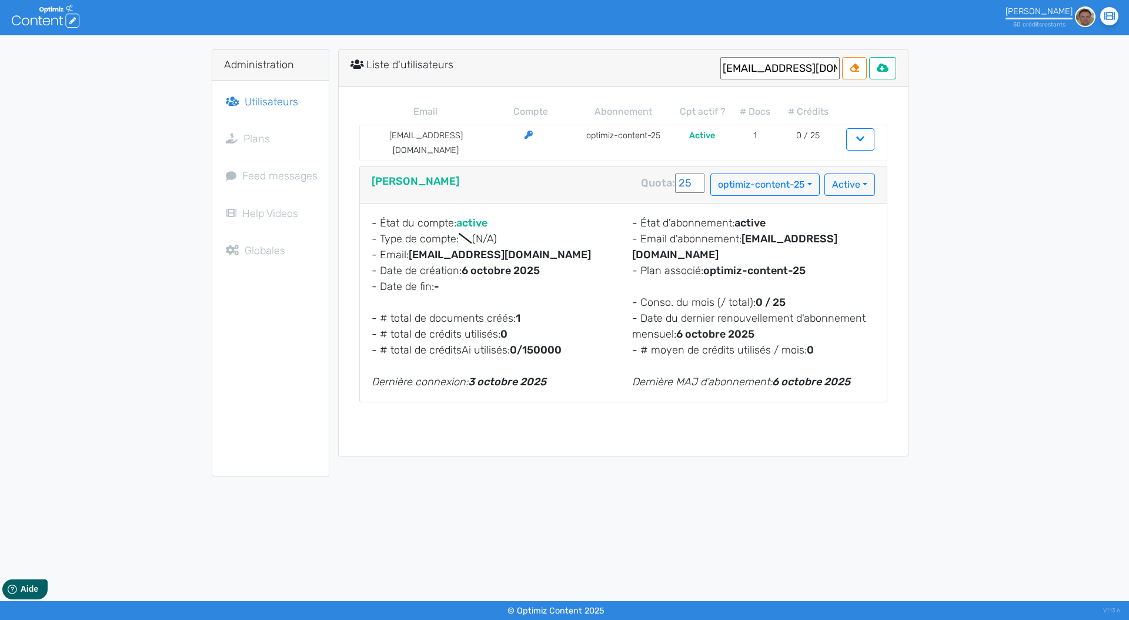 This screenshot has width=1129, height=620. I want to click on td: 1, so click(755, 143).